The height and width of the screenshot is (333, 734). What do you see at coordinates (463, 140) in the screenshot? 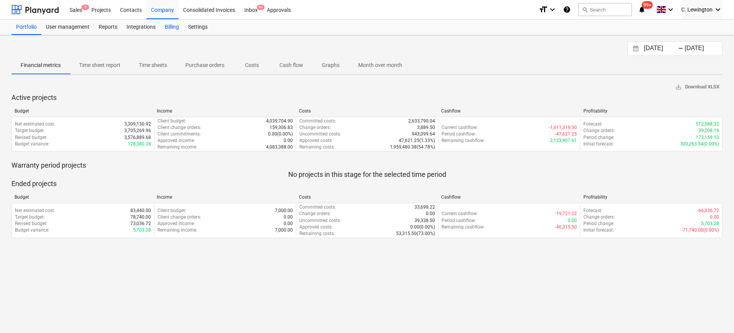
I see `p: Remaining cashflow :` at bounding box center [463, 140].